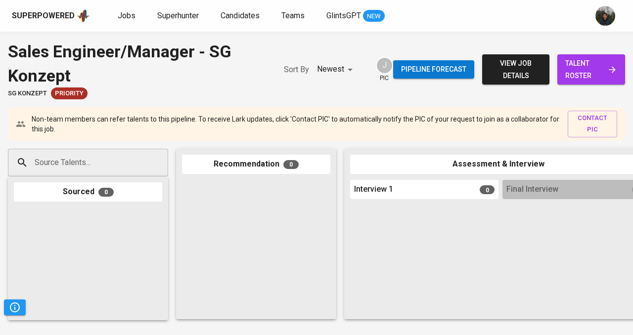  I want to click on span: Final Interview, so click(532, 190).